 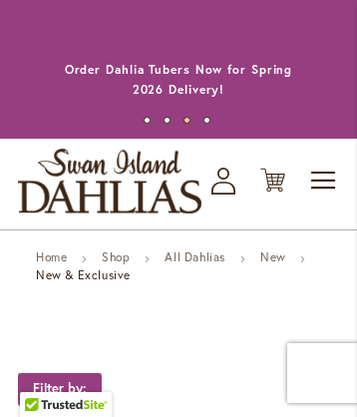 What do you see at coordinates (187, 120) in the screenshot?
I see `button: 3 of 4` at bounding box center [187, 120].